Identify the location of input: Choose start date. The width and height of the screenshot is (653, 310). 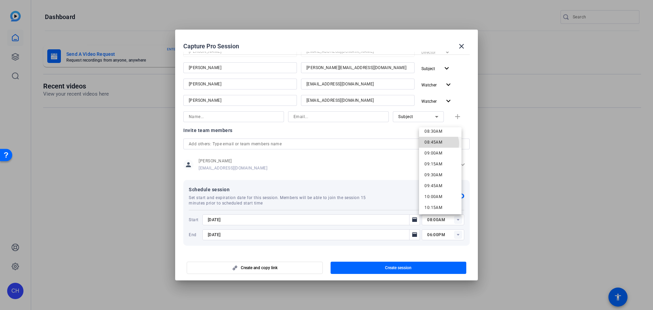
(308, 220).